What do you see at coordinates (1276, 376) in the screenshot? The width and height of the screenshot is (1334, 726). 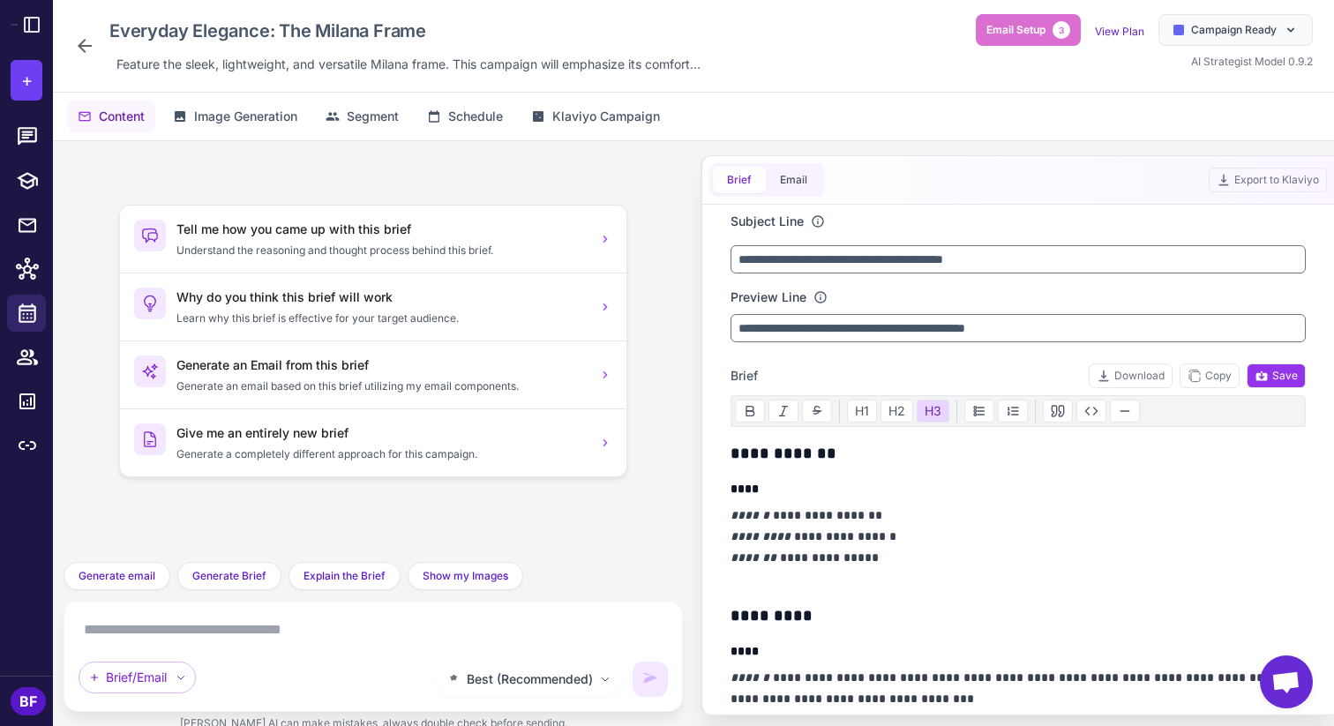 I see `span: Save` at bounding box center [1276, 376].